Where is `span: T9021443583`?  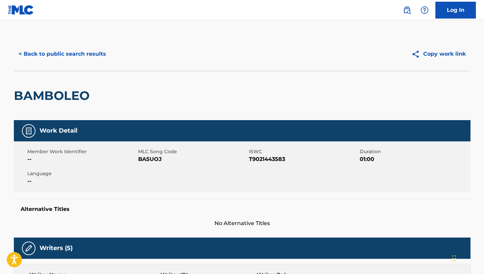 span: T9021443583 is located at coordinates (303, 160).